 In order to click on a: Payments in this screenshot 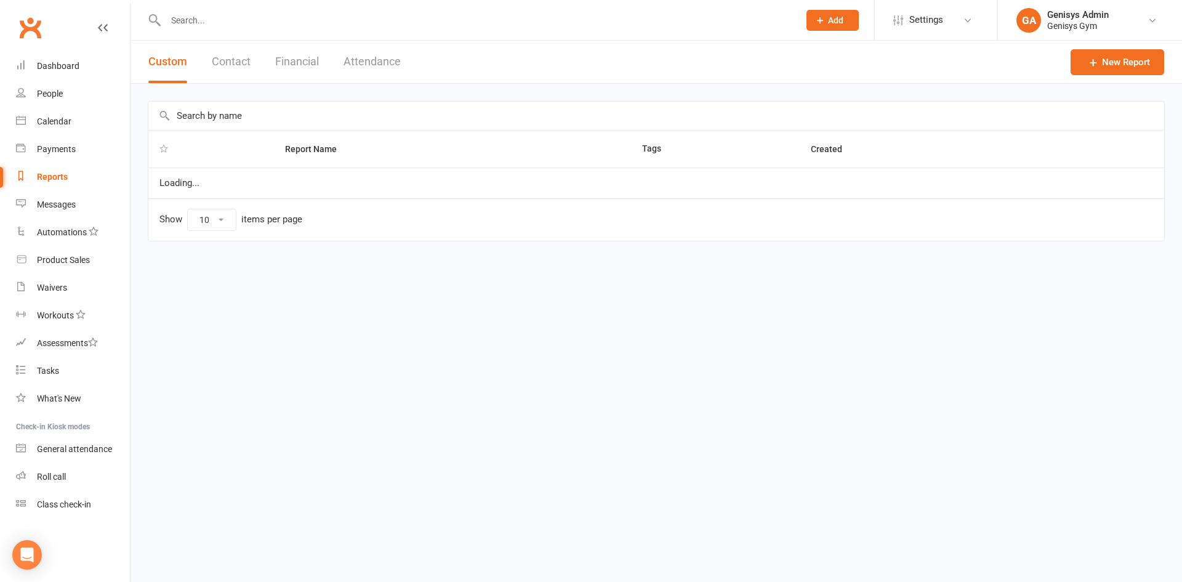, I will do `click(73, 149)`.